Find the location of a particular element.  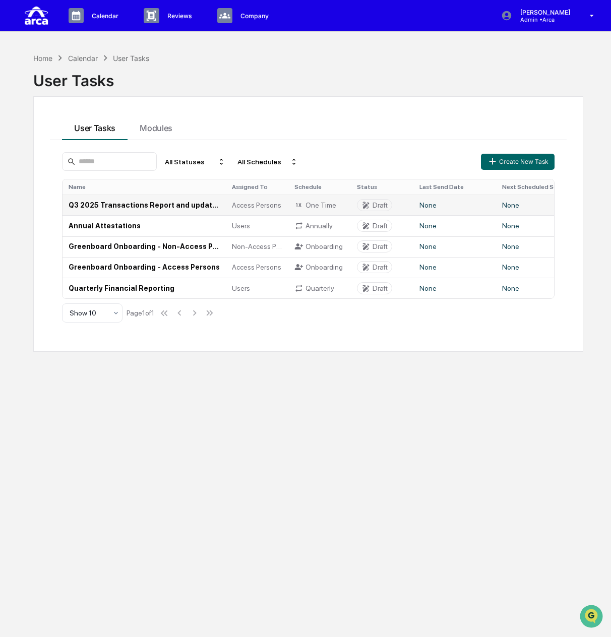

span: Data Lookup is located at coordinates (42, 151).